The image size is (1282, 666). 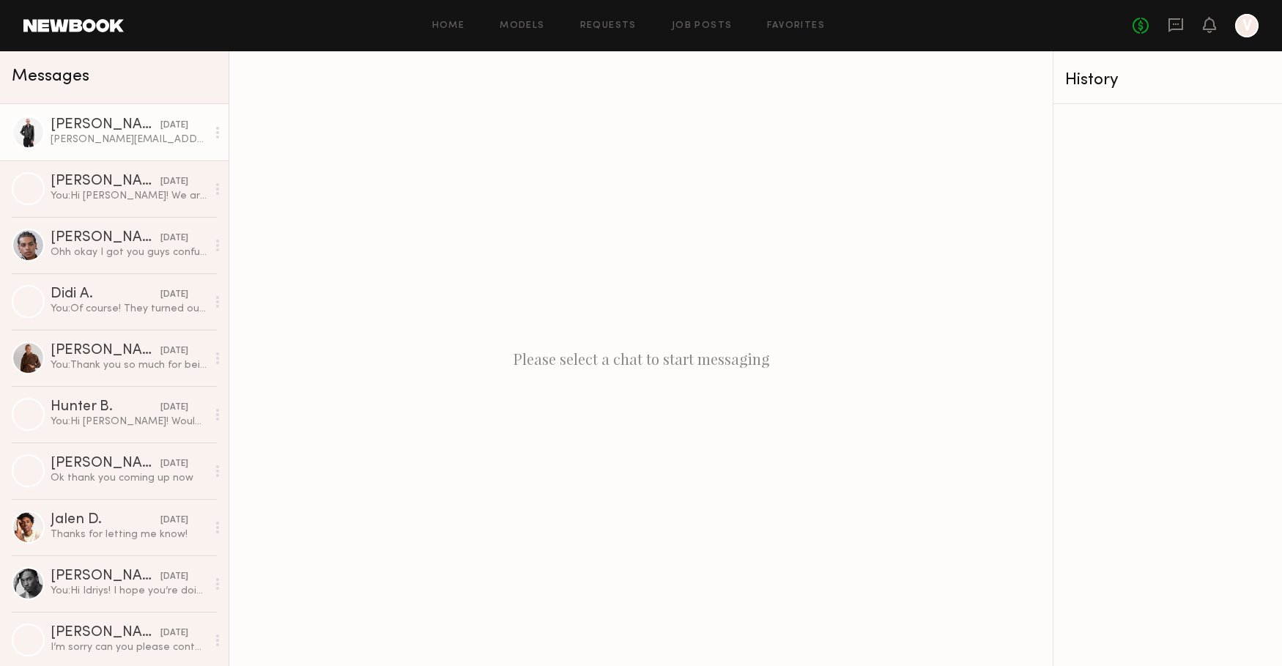 What do you see at coordinates (448, 26) in the screenshot?
I see `a: Home` at bounding box center [448, 26].